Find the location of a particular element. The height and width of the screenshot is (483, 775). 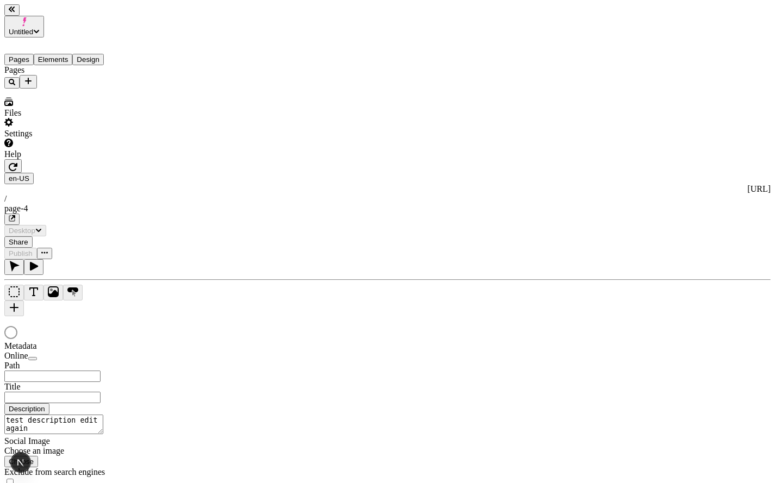

span: Desktop is located at coordinates (22, 231).